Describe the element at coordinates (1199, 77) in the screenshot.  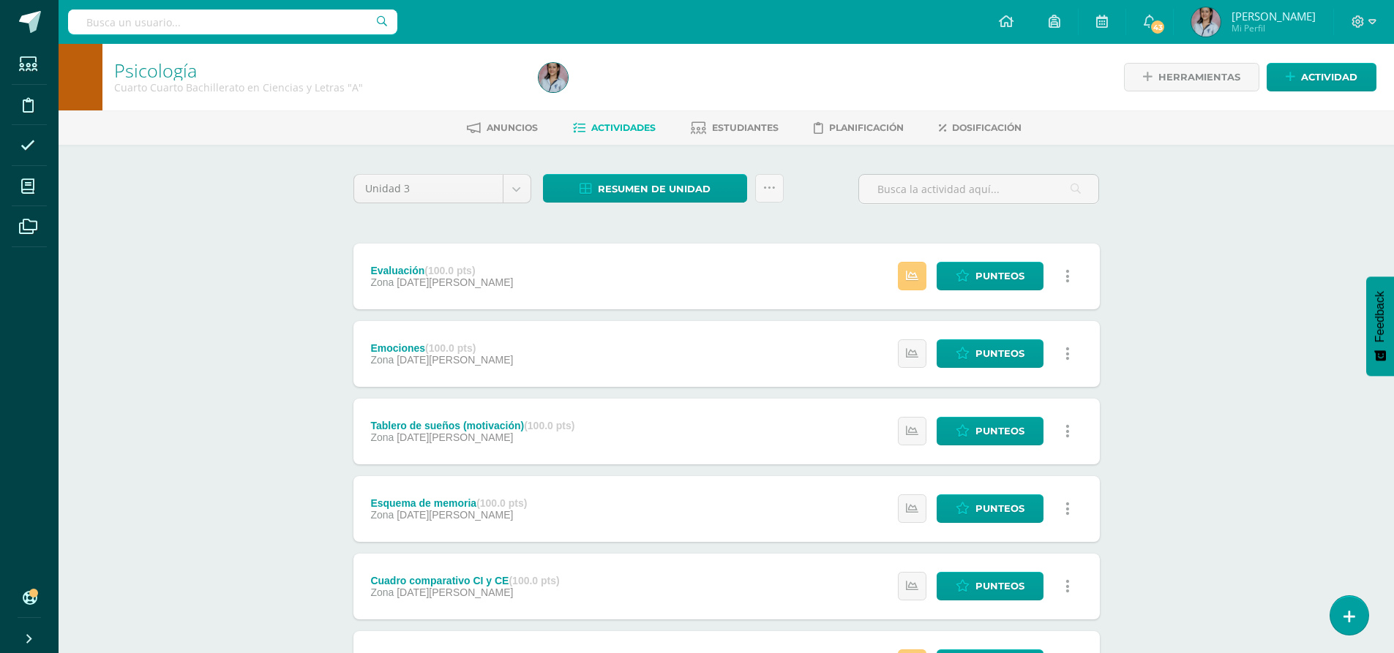
I see `span: Herramientas` at that location.